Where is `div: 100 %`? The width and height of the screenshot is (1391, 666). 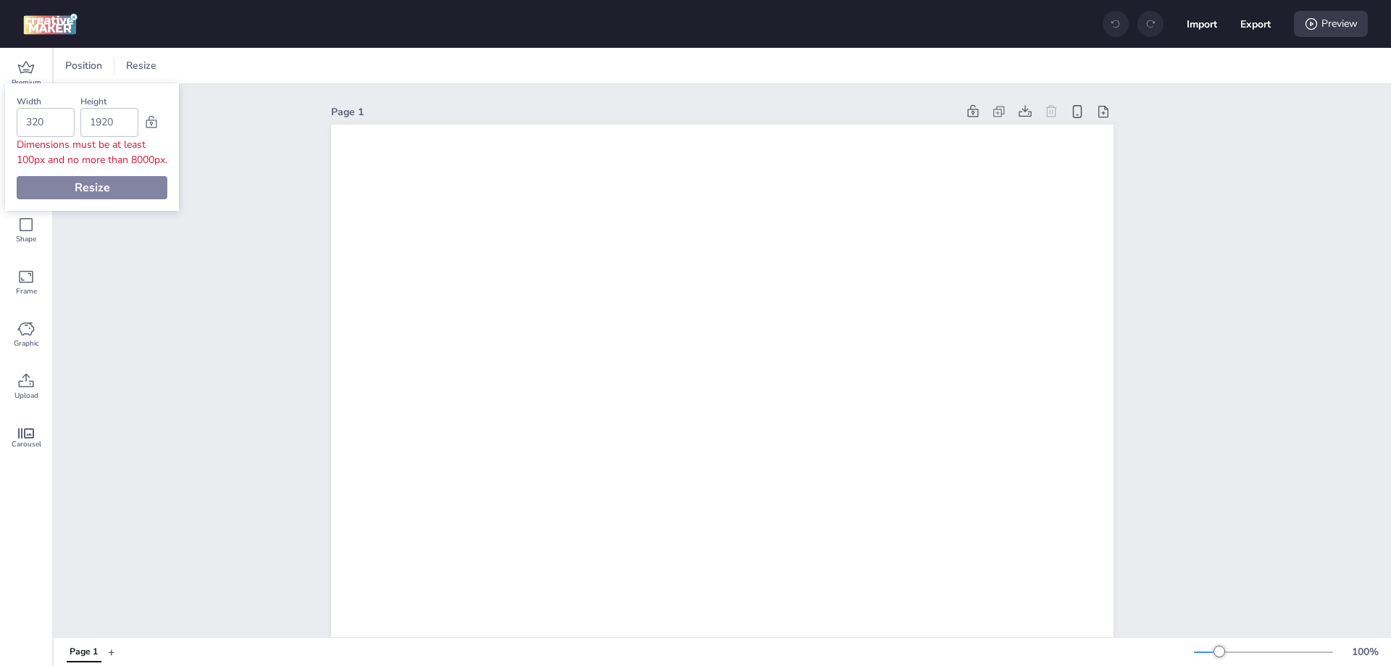
div: 100 % is located at coordinates (1365, 651).